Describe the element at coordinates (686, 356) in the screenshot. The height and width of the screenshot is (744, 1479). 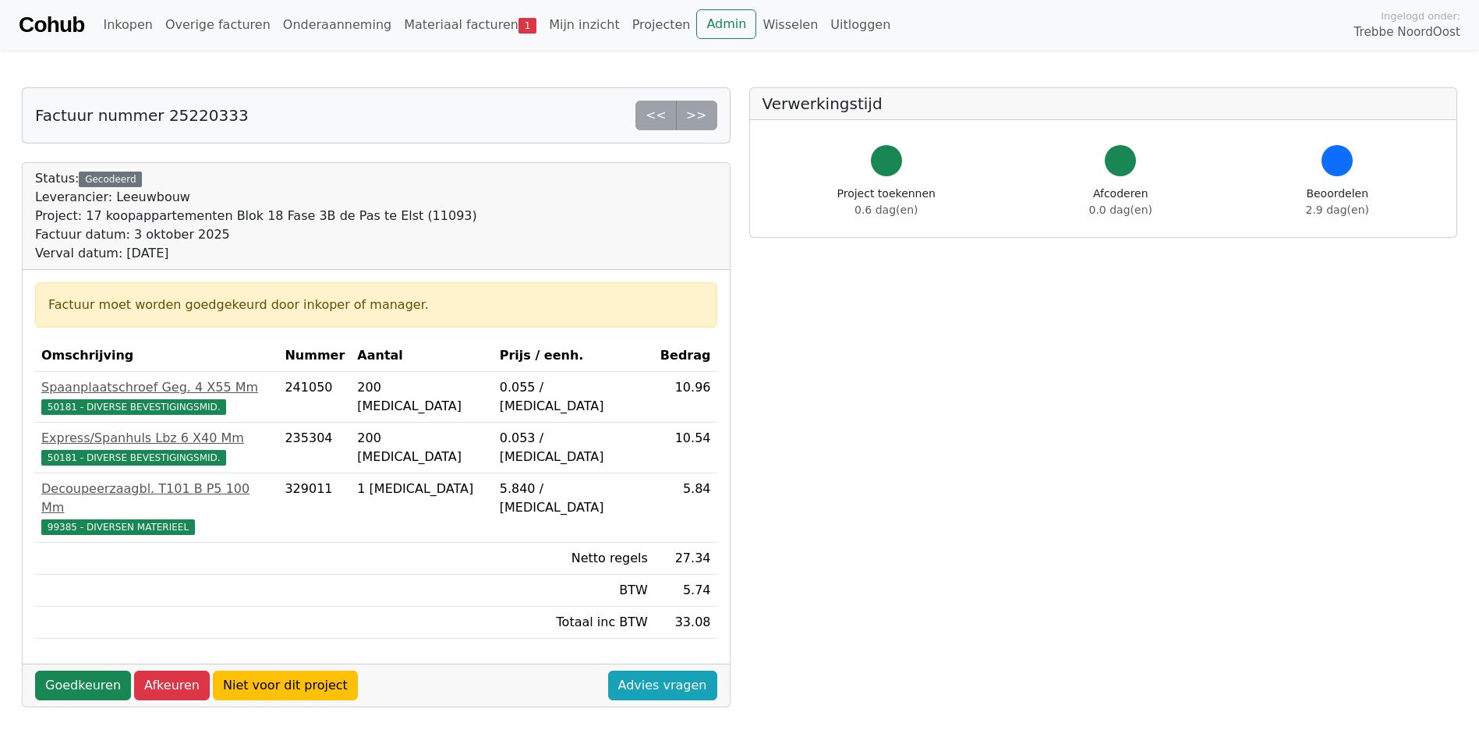
I see `th: Bedrag` at that location.